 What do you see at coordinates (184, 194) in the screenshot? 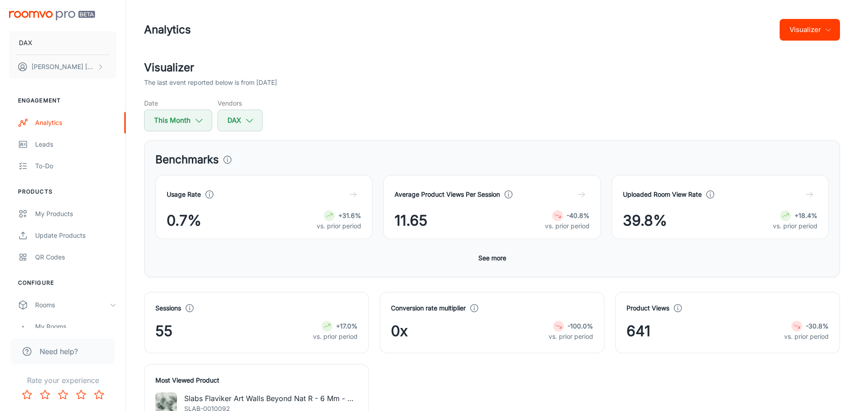
I see `h4: Usage Rate` at bounding box center [184, 194].